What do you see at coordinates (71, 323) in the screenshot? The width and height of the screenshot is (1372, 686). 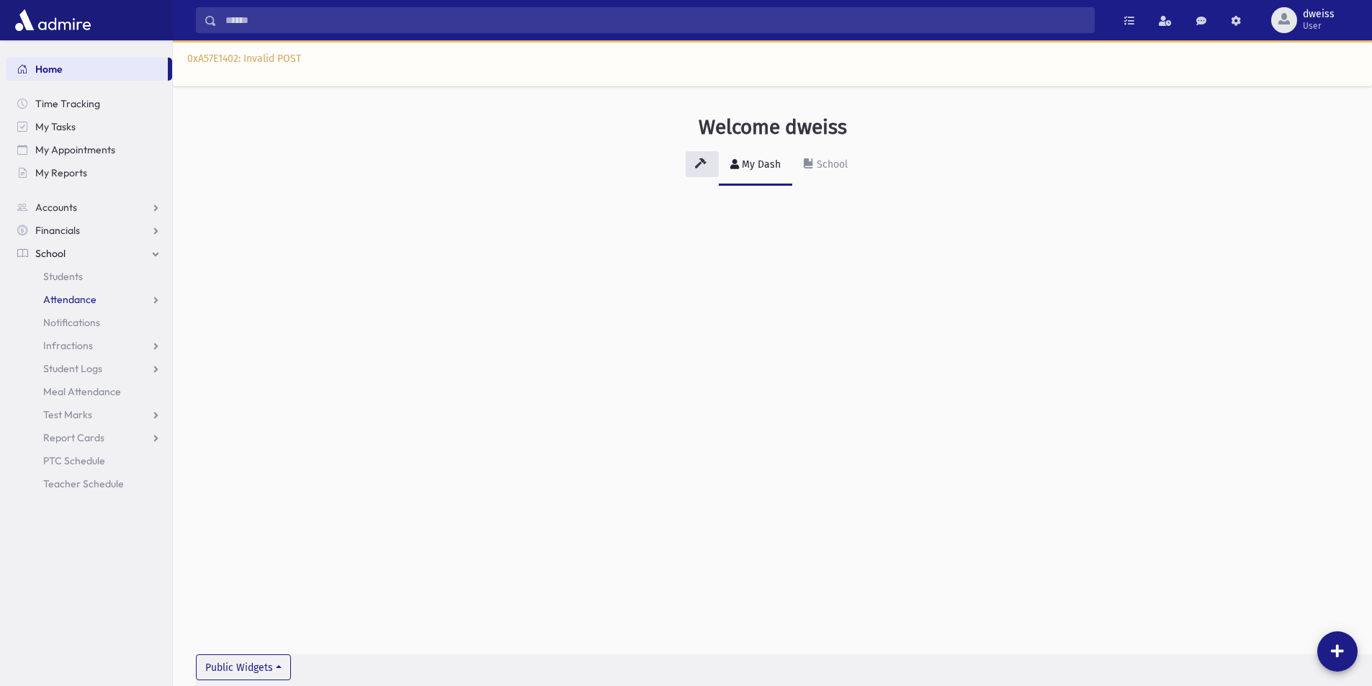 I see `span: Notifications` at bounding box center [71, 323].